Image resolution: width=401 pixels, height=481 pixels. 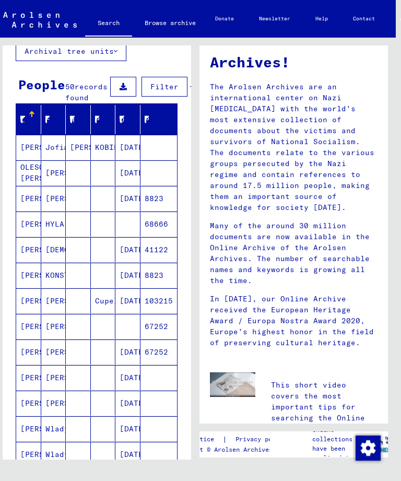 What do you see at coordinates (78, 120) in the screenshot?
I see `mat-header-cell: Maiden Name` at bounding box center [78, 120].